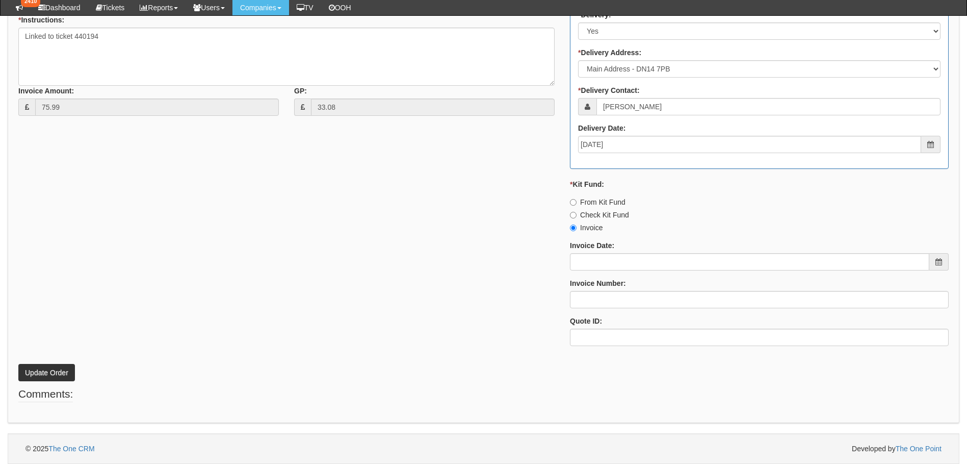 This screenshot has width=967, height=464. Describe the element at coordinates (586, 227) in the screenshot. I see `label: Invoice` at that location.